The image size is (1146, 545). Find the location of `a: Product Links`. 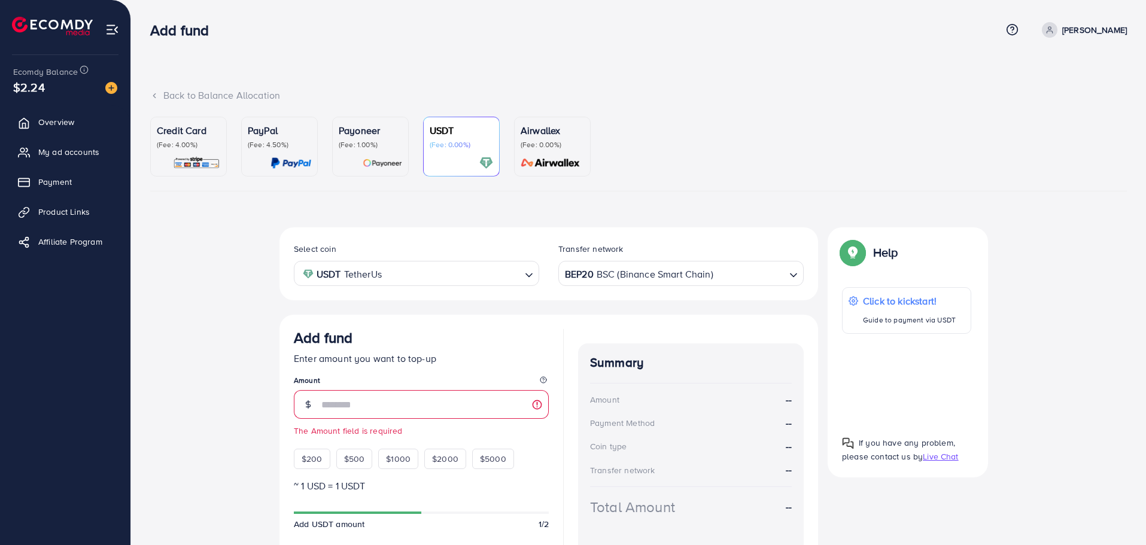

a: Product Links is located at coordinates (65, 212).